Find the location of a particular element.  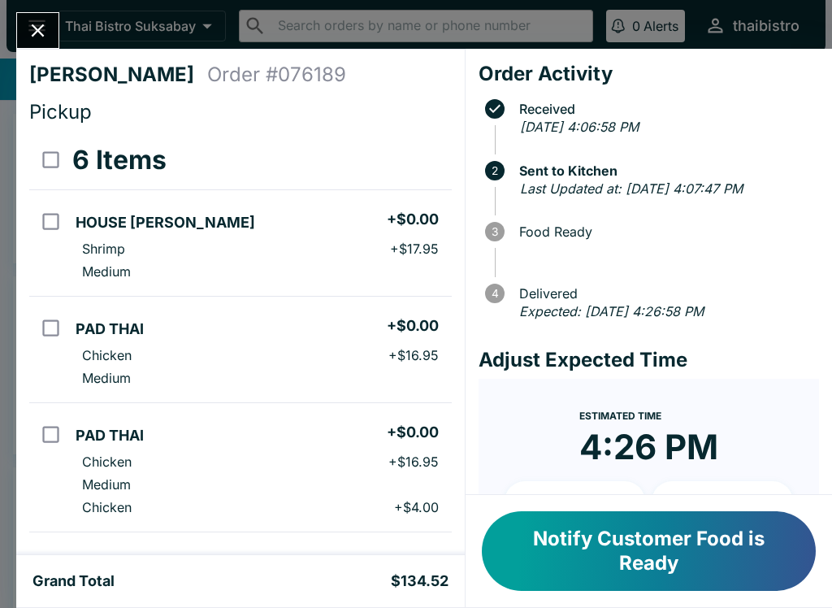

text: 2 is located at coordinates (495, 171).